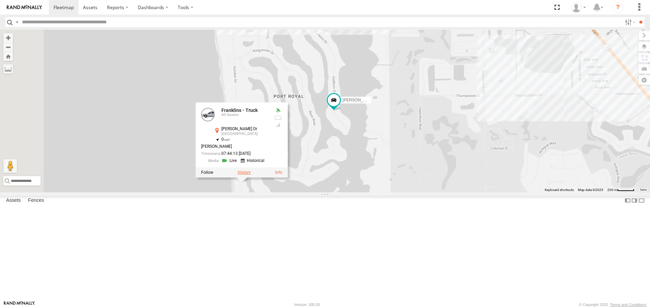  What do you see at coordinates (644, 80) in the screenshot?
I see `label: Map Settings` at bounding box center [644, 80].